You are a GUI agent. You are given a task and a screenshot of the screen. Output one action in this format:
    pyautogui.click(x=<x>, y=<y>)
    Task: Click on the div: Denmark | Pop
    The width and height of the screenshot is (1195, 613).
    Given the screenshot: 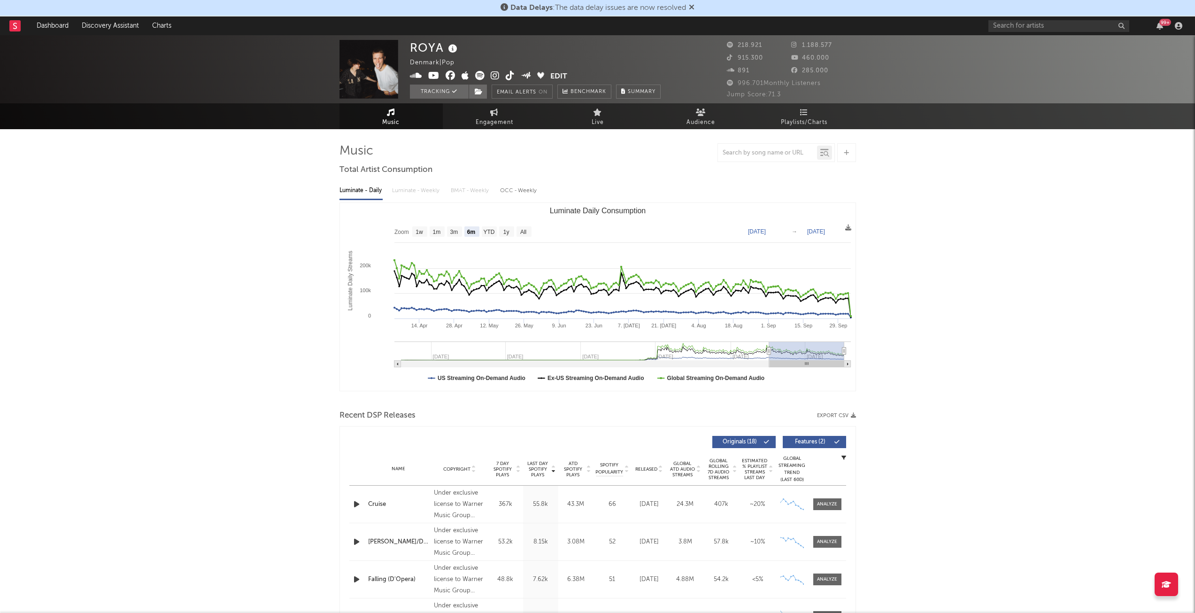 What is the action you would take?
    pyautogui.click(x=438, y=63)
    